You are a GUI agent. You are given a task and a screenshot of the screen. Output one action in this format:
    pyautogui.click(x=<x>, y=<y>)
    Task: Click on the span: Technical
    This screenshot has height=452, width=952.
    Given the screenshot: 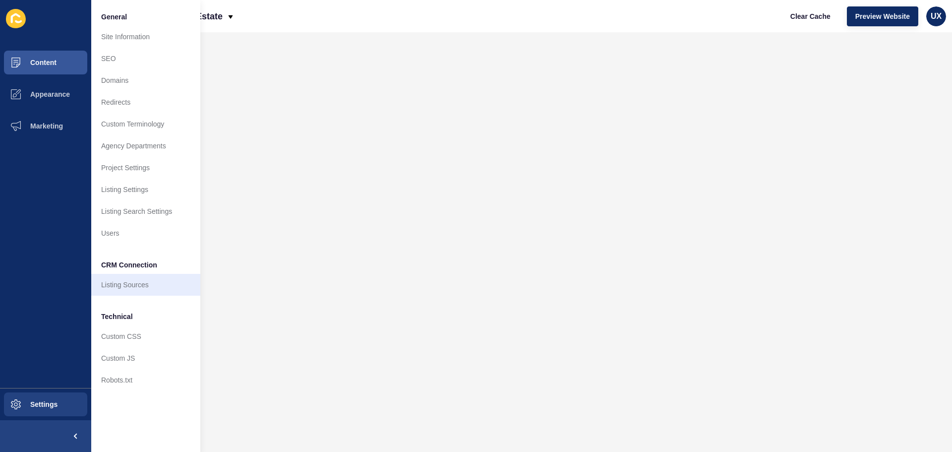 What is the action you would take?
    pyautogui.click(x=117, y=317)
    